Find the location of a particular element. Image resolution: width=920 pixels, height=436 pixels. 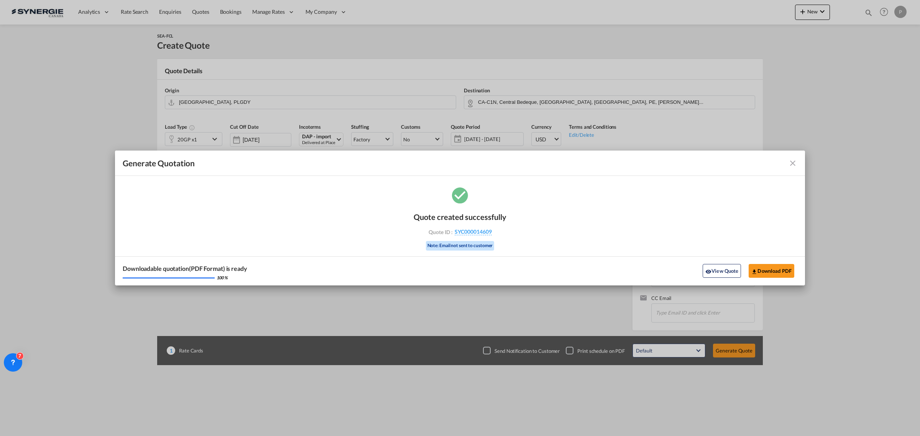

md-icon: icon-close fg-AAA8AD cursor m-0 is located at coordinates (792, 163).